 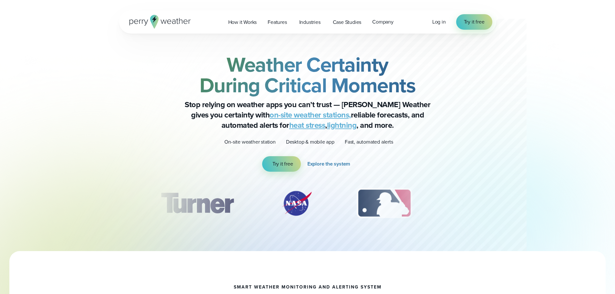 I want to click on img: Turner-Construction_1.svg, so click(x=197, y=203).